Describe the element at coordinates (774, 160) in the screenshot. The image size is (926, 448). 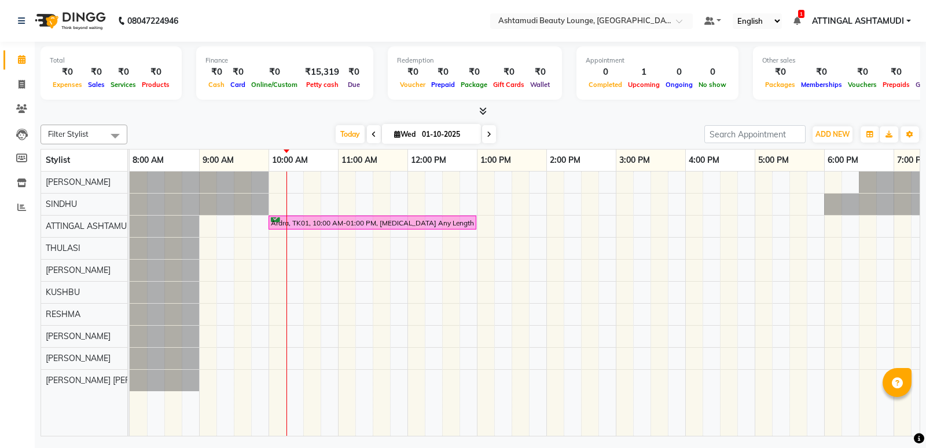
I see `a: 5:00 PM` at that location.